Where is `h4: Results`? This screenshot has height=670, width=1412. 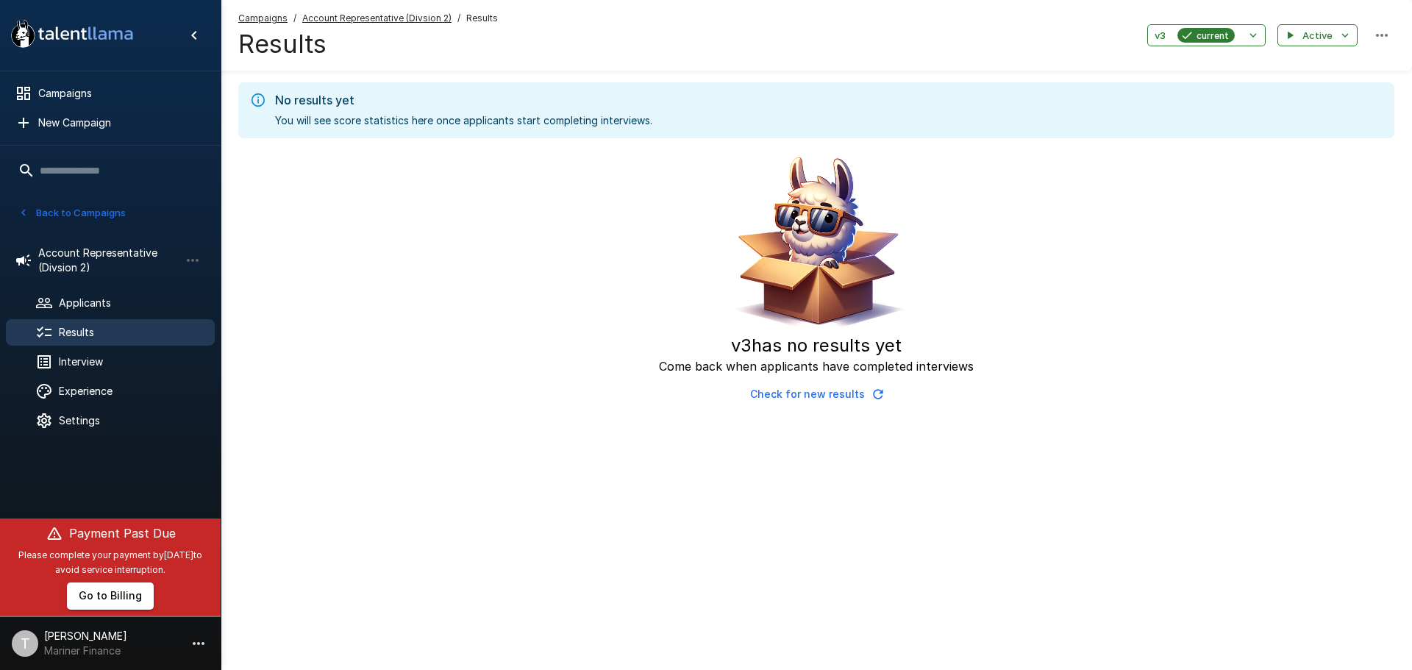 h4: Results is located at coordinates (368, 44).